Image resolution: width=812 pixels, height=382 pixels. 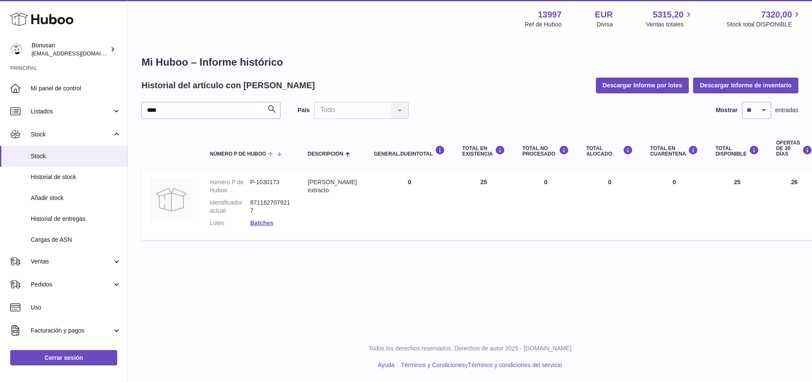 I want to click on span: Descripción, so click(x=325, y=154).